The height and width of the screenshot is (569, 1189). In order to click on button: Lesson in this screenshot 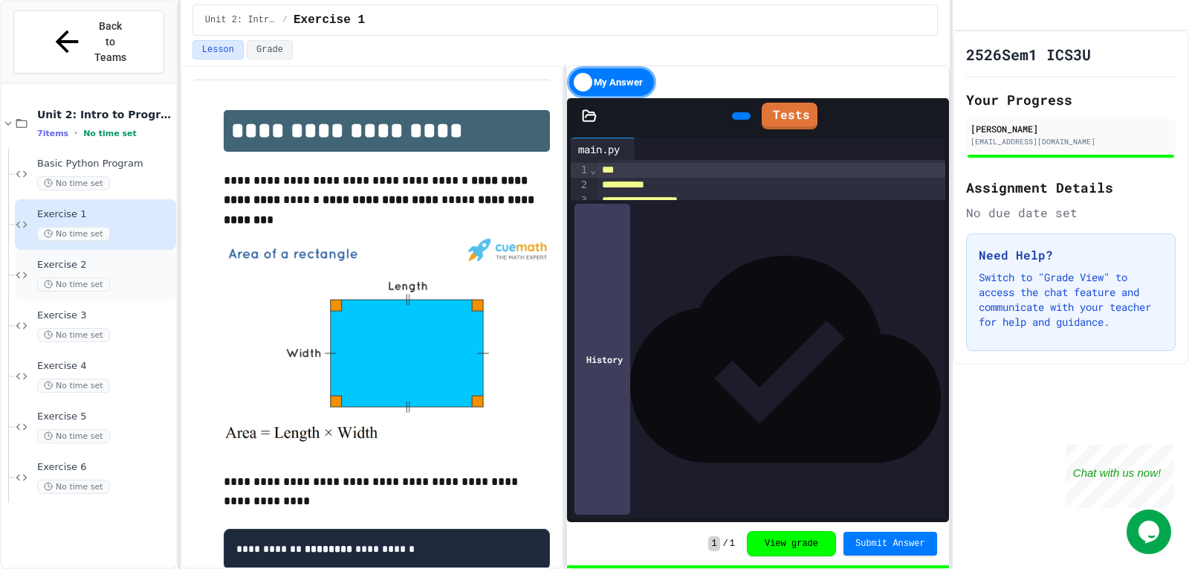, I will do `click(218, 50)`.